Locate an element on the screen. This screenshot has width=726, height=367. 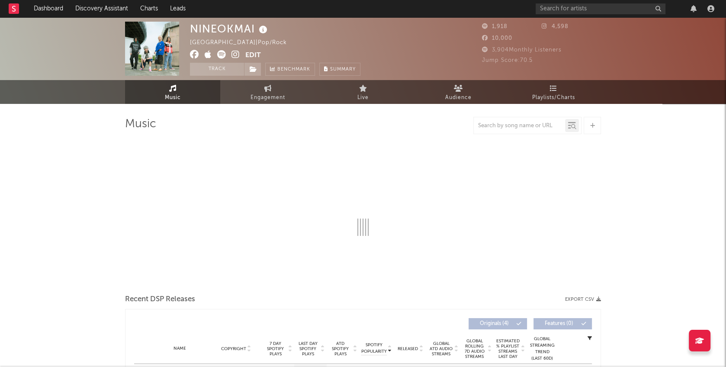
span: ATD Spotify Plays is located at coordinates (340, 348).